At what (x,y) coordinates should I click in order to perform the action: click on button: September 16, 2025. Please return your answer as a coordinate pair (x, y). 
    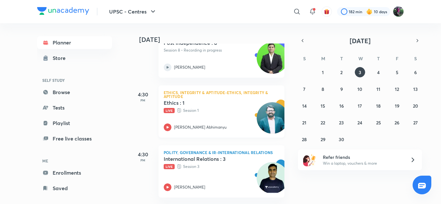
    Looking at the image, I should click on (341, 106).